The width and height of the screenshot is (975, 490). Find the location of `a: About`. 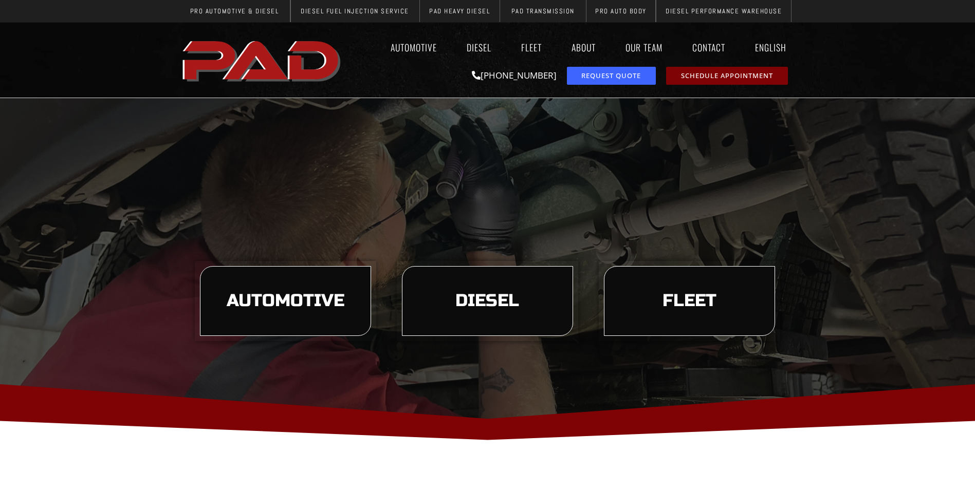

a: About is located at coordinates (583, 47).